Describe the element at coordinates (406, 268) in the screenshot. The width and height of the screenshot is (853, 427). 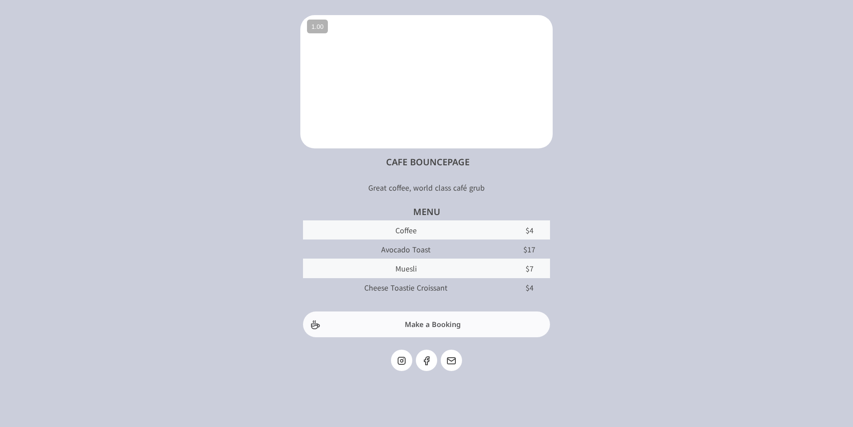
I see `td: Muesli` at that location.